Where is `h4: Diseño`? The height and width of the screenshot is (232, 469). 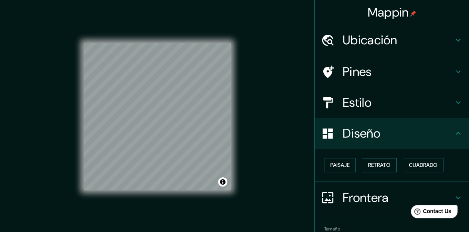
h4: Diseño is located at coordinates (398, 133).